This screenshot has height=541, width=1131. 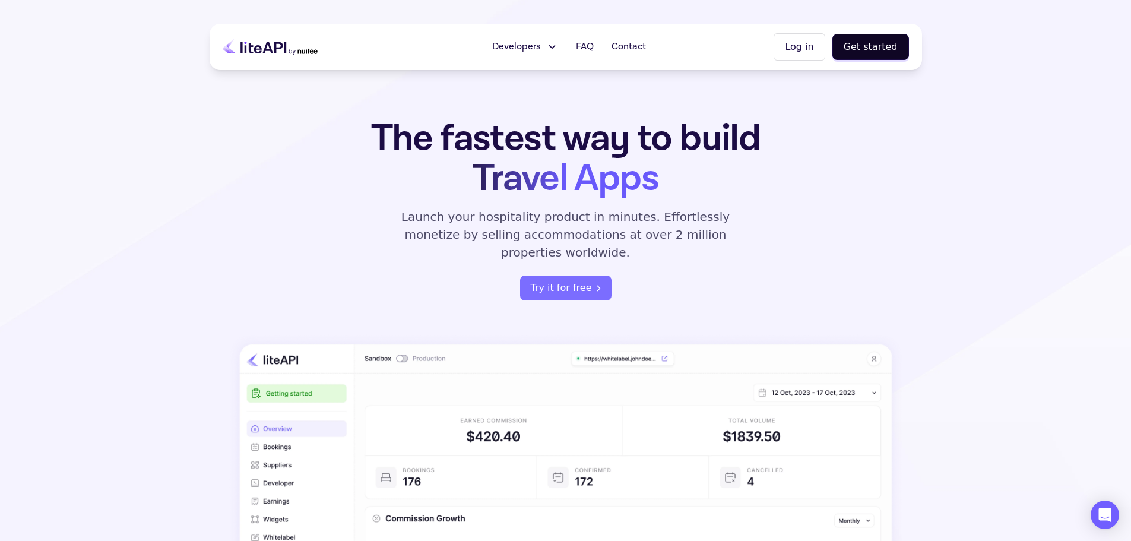 What do you see at coordinates (566, 288) in the screenshot?
I see `button: Try it for free` at bounding box center [566, 288].